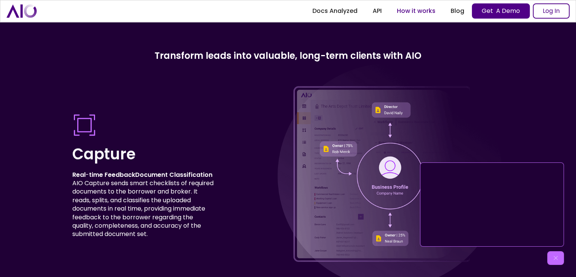 This screenshot has width=576, height=277. Describe the element at coordinates (335, 11) in the screenshot. I see `a: Docs Analyzed` at that location.